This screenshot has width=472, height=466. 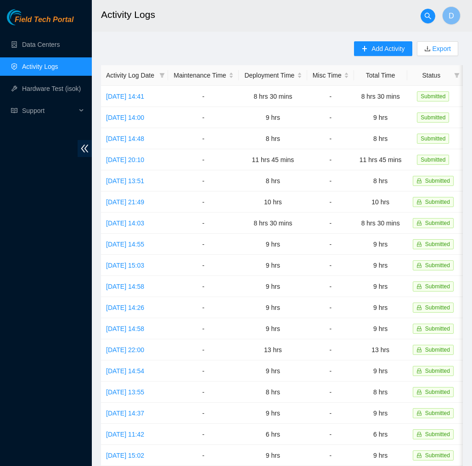 What do you see at coordinates (451, 16) in the screenshot?
I see `button: D` at bounding box center [451, 16].